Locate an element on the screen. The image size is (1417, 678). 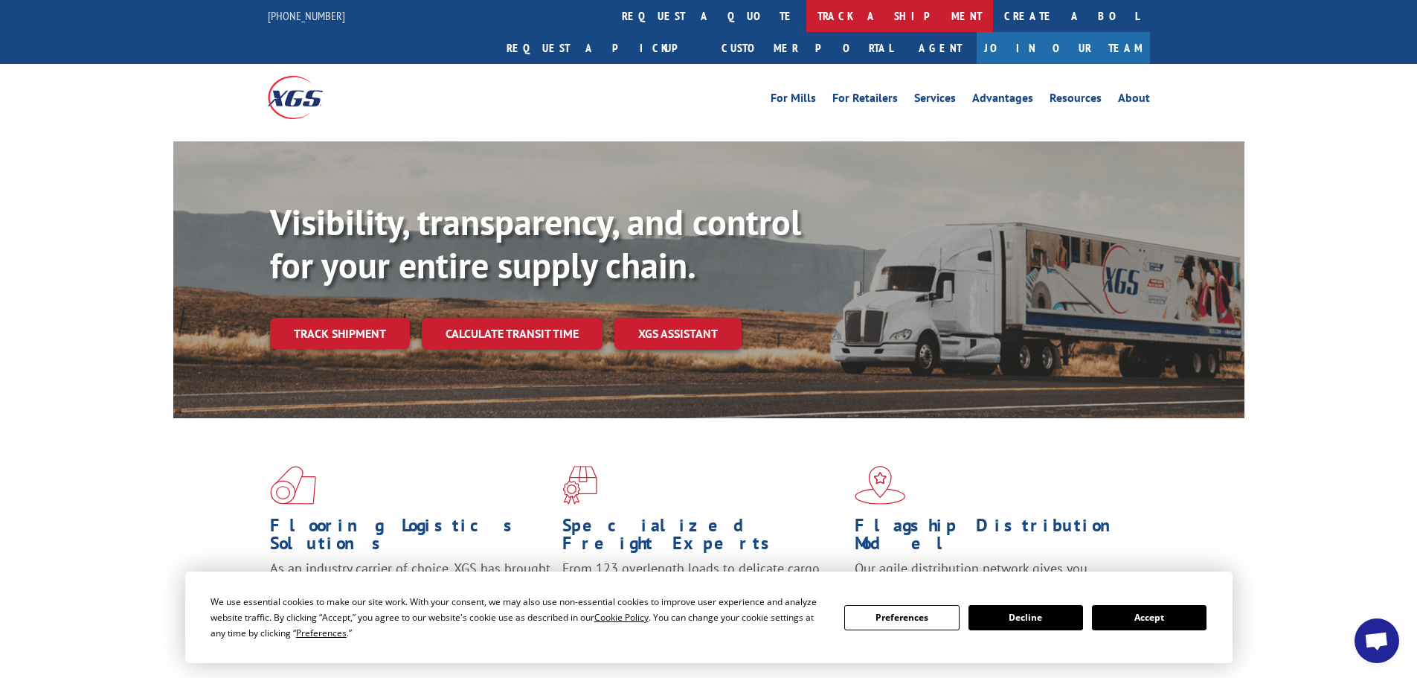
a: Resources is located at coordinates (1075, 100).